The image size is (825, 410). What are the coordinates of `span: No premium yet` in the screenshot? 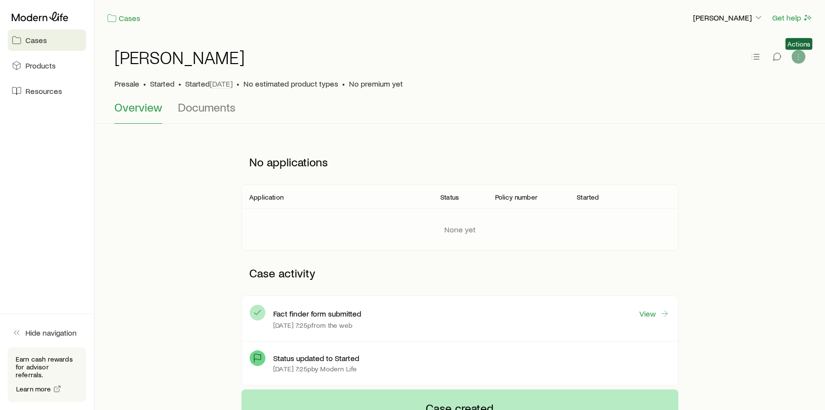 It's located at (376, 84).